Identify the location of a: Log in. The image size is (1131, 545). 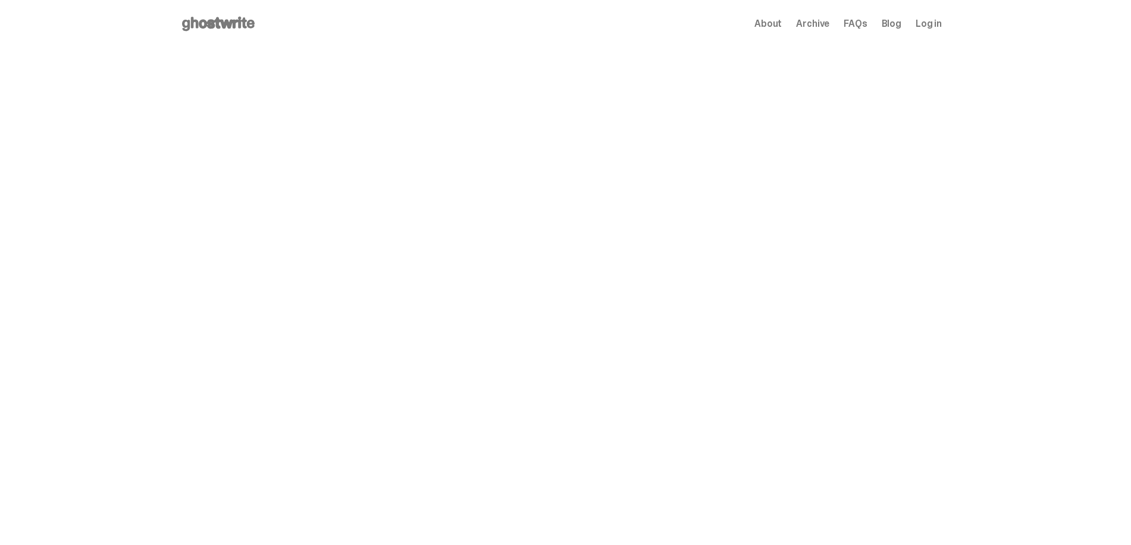
(929, 24).